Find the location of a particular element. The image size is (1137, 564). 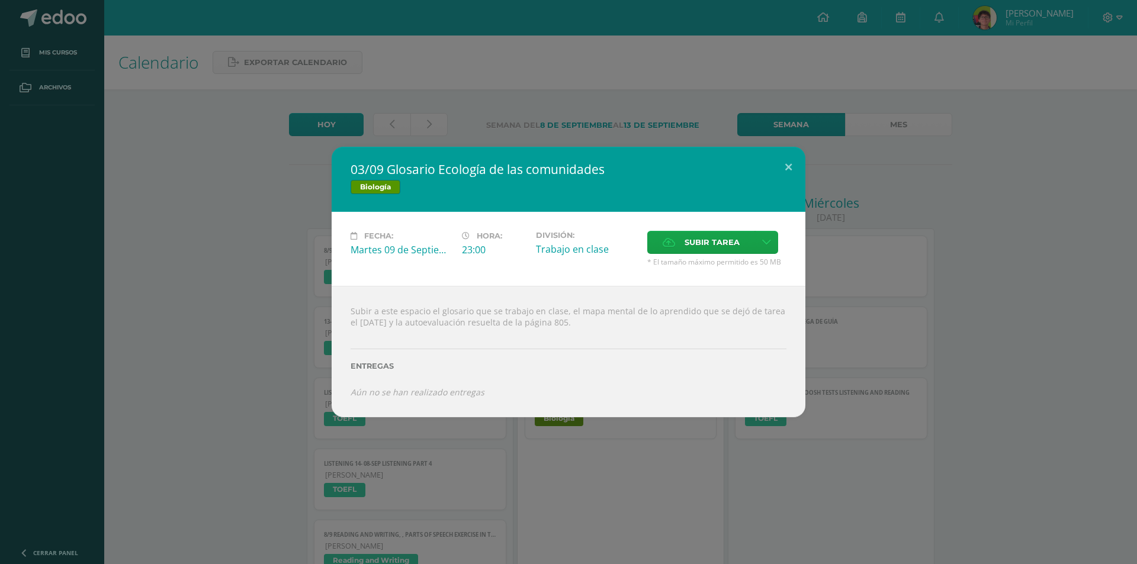

div: Trabajo en clase is located at coordinates (587, 249).